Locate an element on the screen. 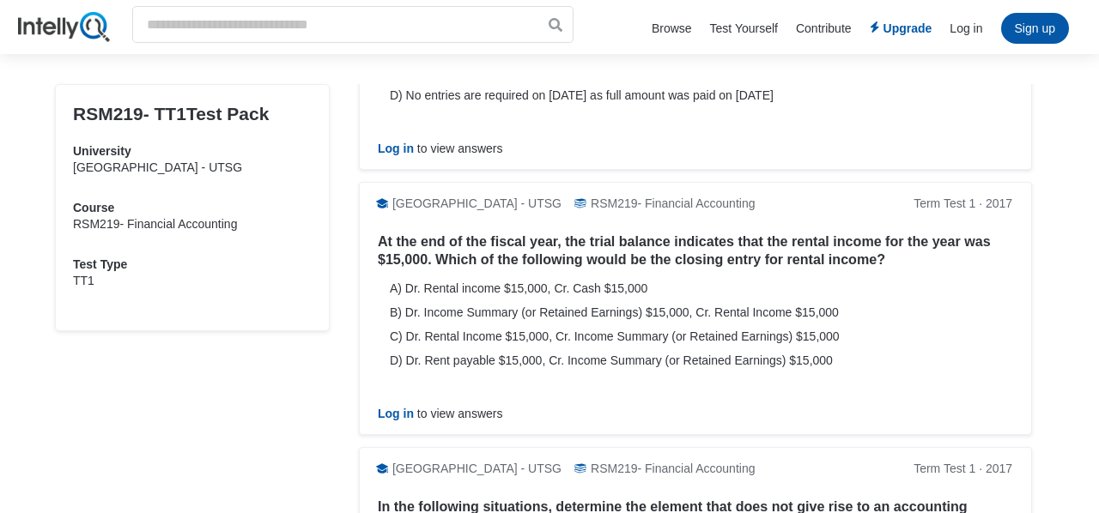 Image resolution: width=1099 pixels, height=513 pixels. h3: Test Type is located at coordinates (192, 264).